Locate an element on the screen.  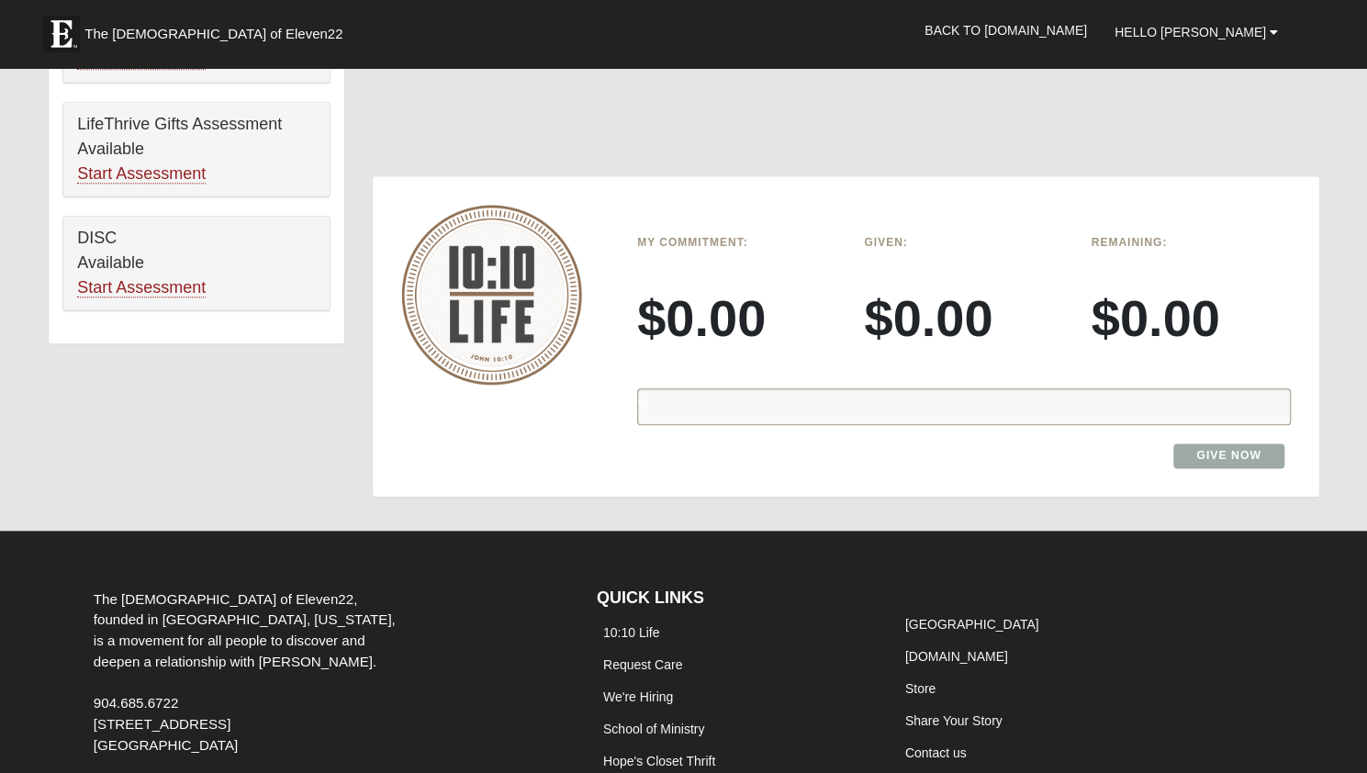
h6: Remaining: is located at coordinates (1191, 242).